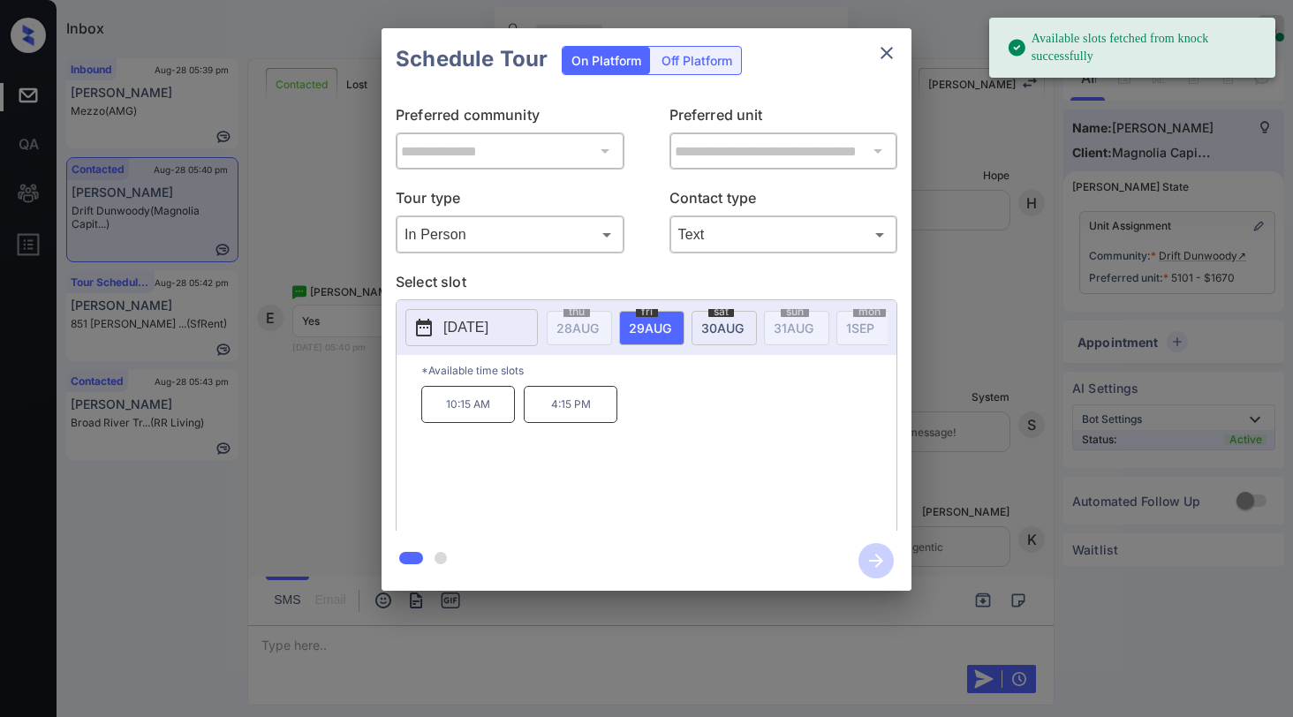 Image resolution: width=1293 pixels, height=717 pixels. What do you see at coordinates (647, 285) in the screenshot?
I see `p: Select slot` at bounding box center [647, 285].